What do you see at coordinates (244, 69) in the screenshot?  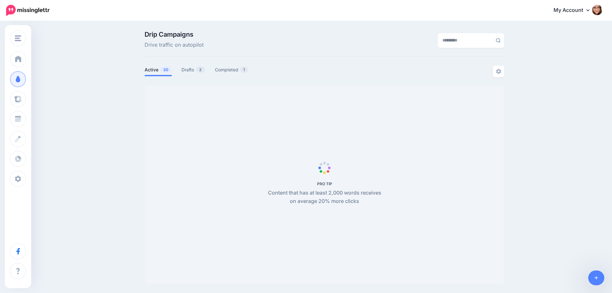 I see `span: 1` at bounding box center [244, 69].